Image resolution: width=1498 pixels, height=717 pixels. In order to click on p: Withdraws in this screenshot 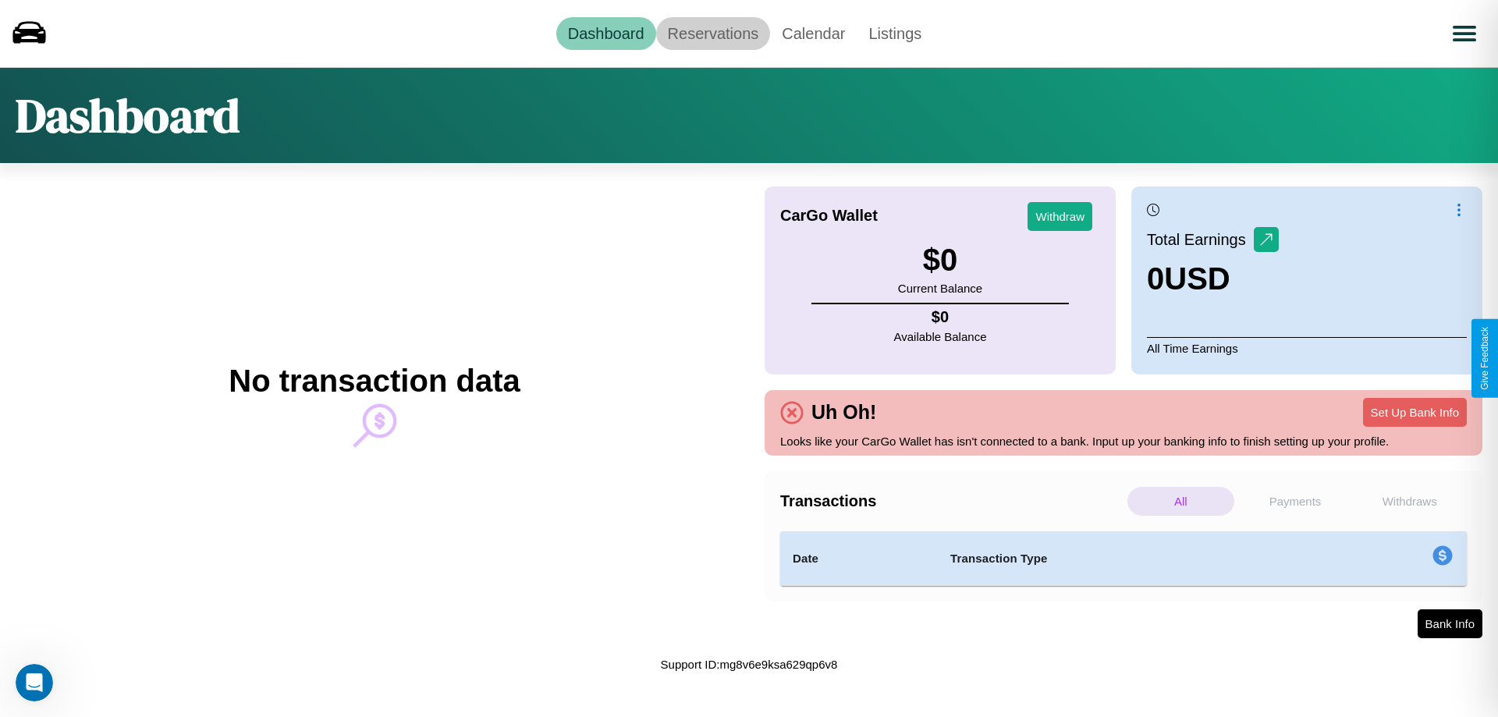, I will do `click(1409, 501)`.